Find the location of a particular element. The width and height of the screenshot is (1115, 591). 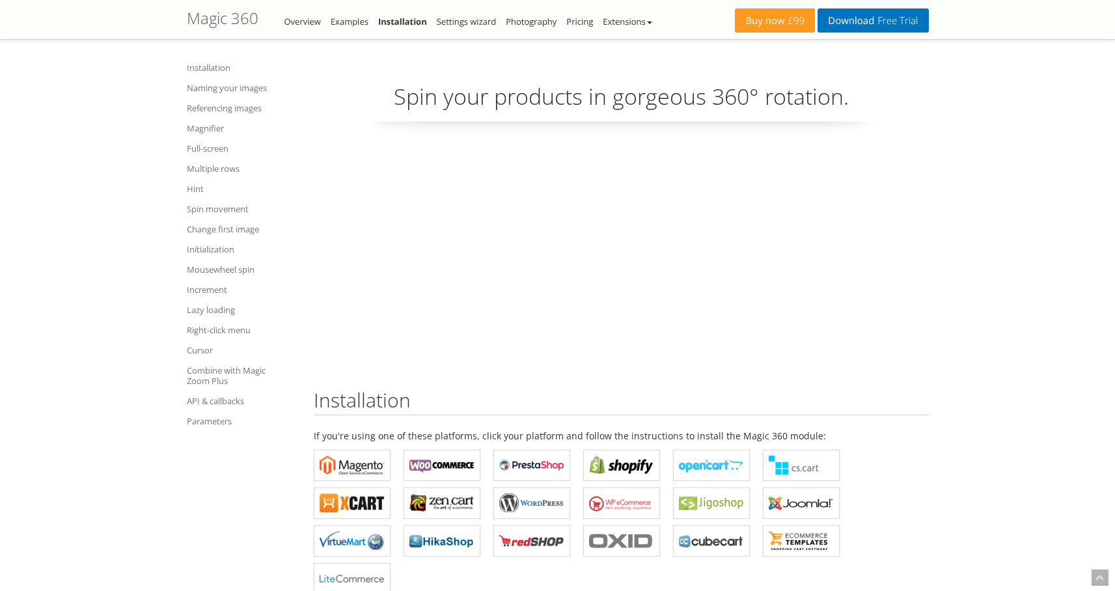

span: Free Trial is located at coordinates (896, 21).